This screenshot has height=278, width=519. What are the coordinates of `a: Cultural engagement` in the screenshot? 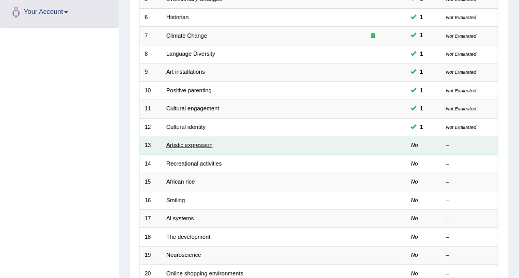 It's located at (193, 108).